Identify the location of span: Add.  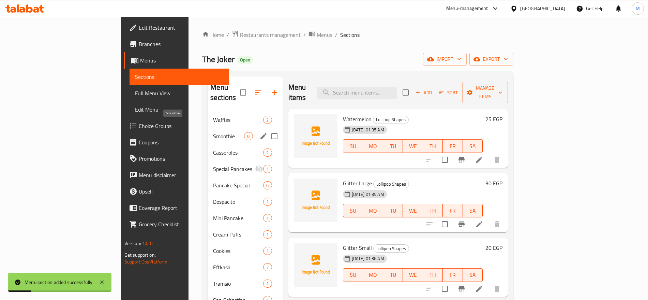
(424, 92).